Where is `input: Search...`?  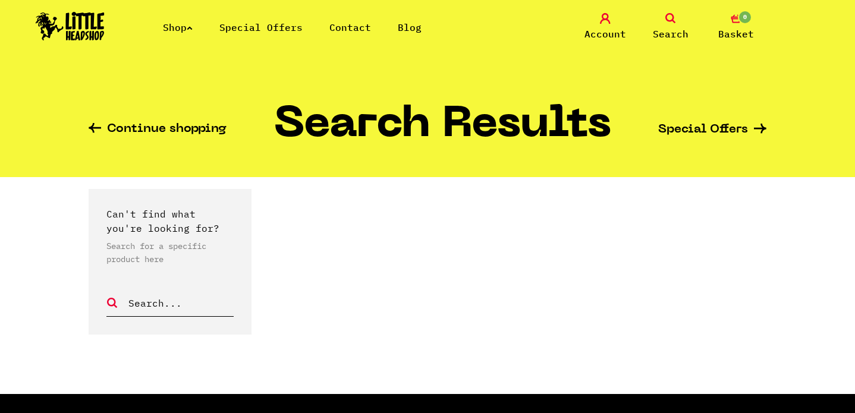
input: Search... is located at coordinates (180, 303).